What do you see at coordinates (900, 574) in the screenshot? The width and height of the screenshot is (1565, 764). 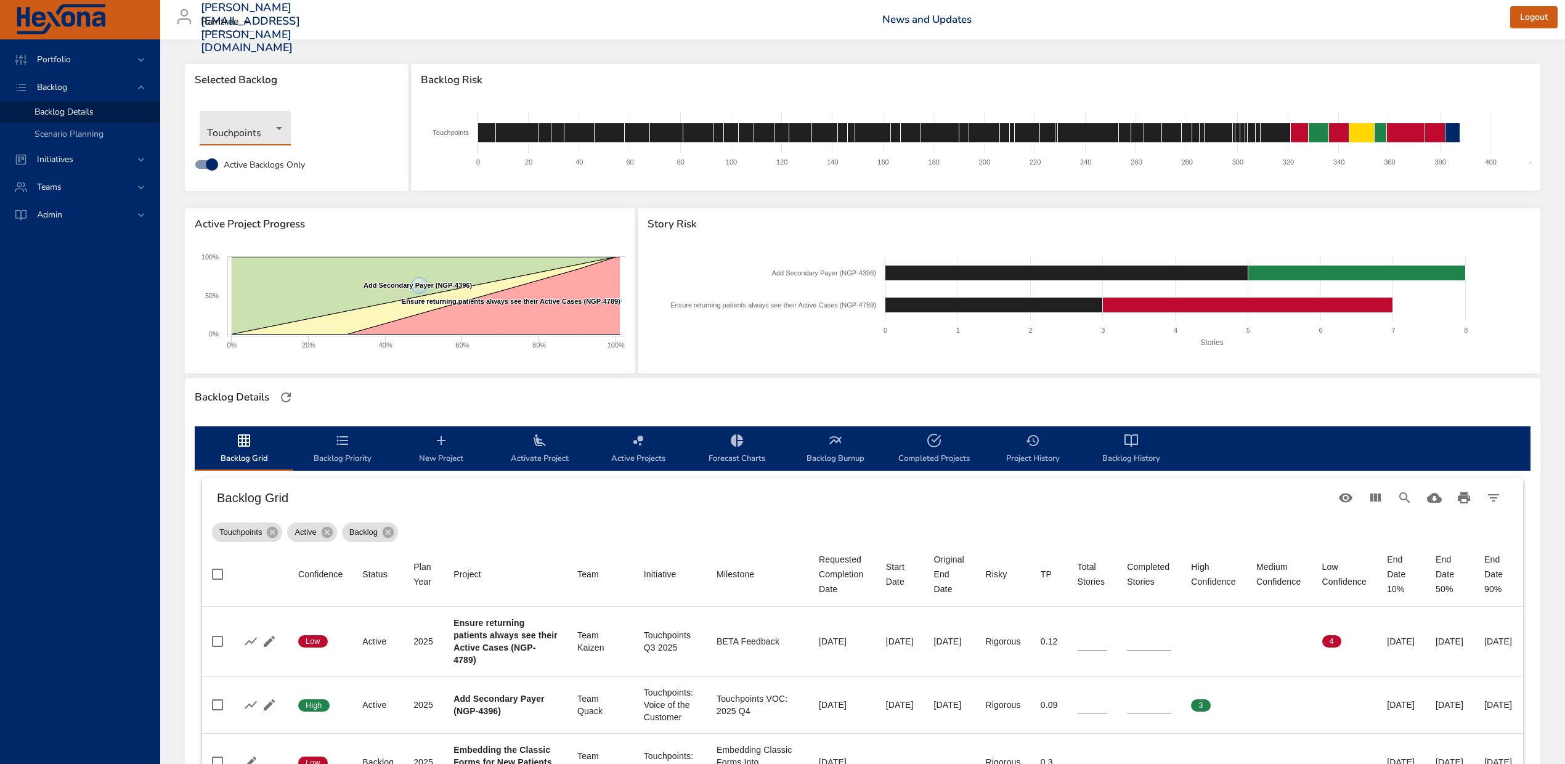 I see `span: Start Date` at bounding box center [900, 574].